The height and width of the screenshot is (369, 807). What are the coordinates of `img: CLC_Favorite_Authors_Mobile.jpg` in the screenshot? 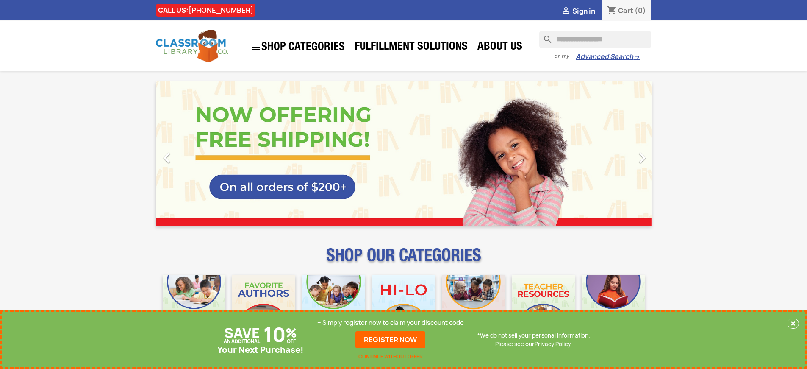 It's located at (264, 306).